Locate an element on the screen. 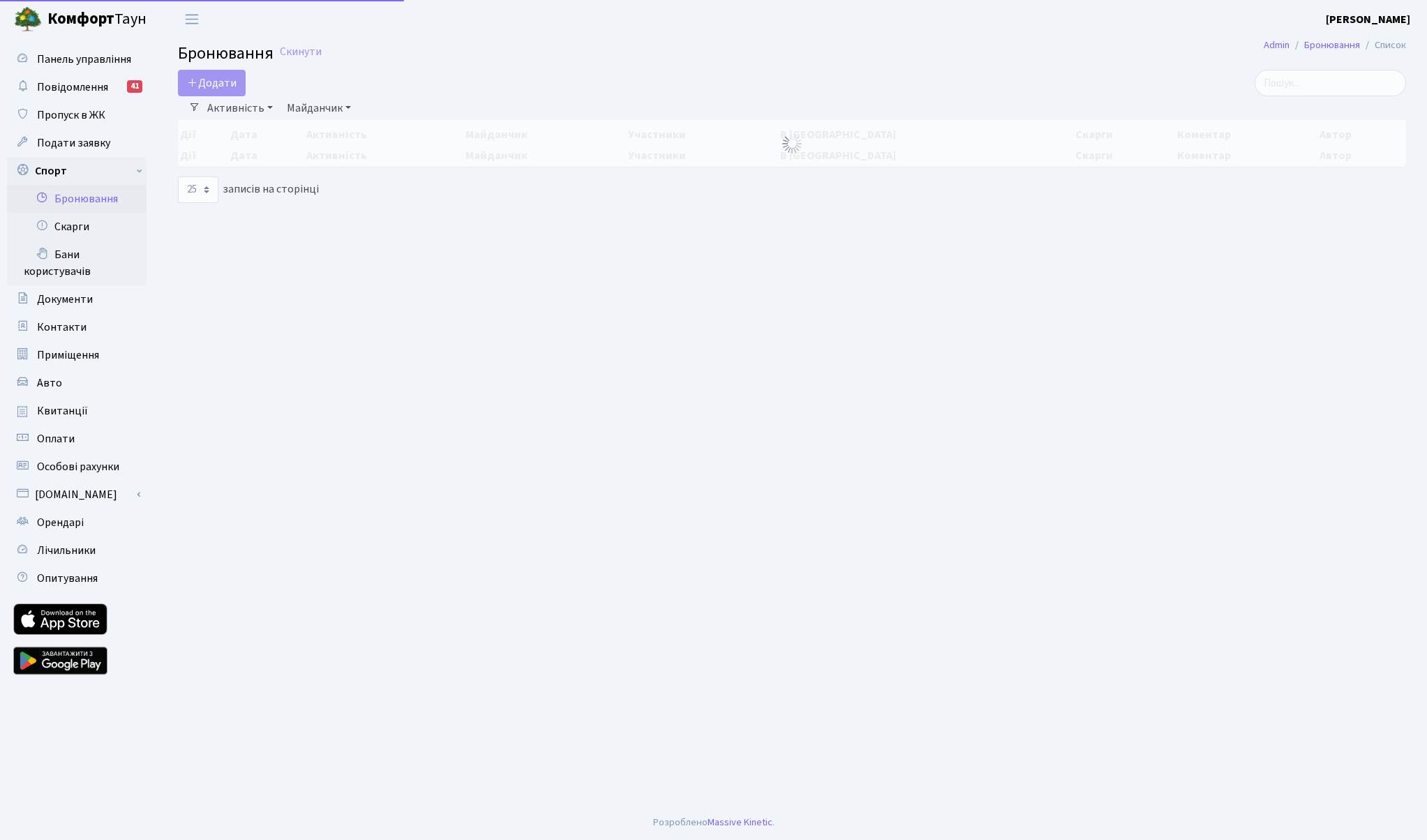  input: Пошук... is located at coordinates (1330, 83).